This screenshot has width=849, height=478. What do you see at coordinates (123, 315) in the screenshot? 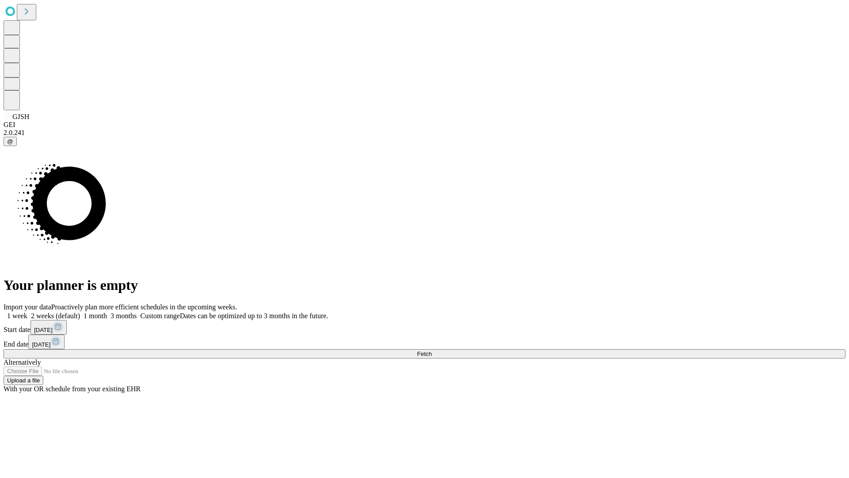
I see `span: 3 months` at bounding box center [123, 315].